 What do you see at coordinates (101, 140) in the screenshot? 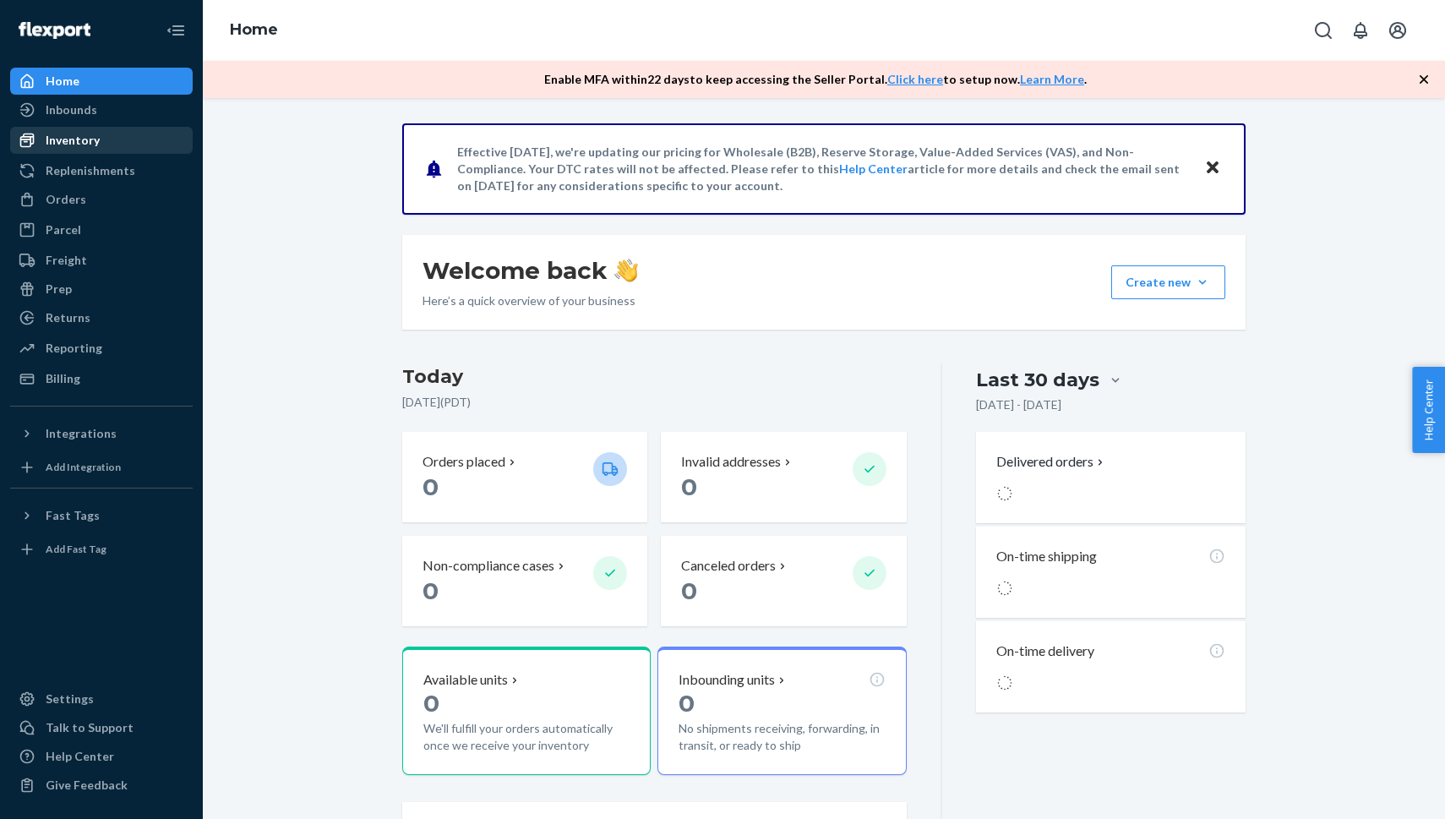
I see `a: Inventory` at bounding box center [101, 140].